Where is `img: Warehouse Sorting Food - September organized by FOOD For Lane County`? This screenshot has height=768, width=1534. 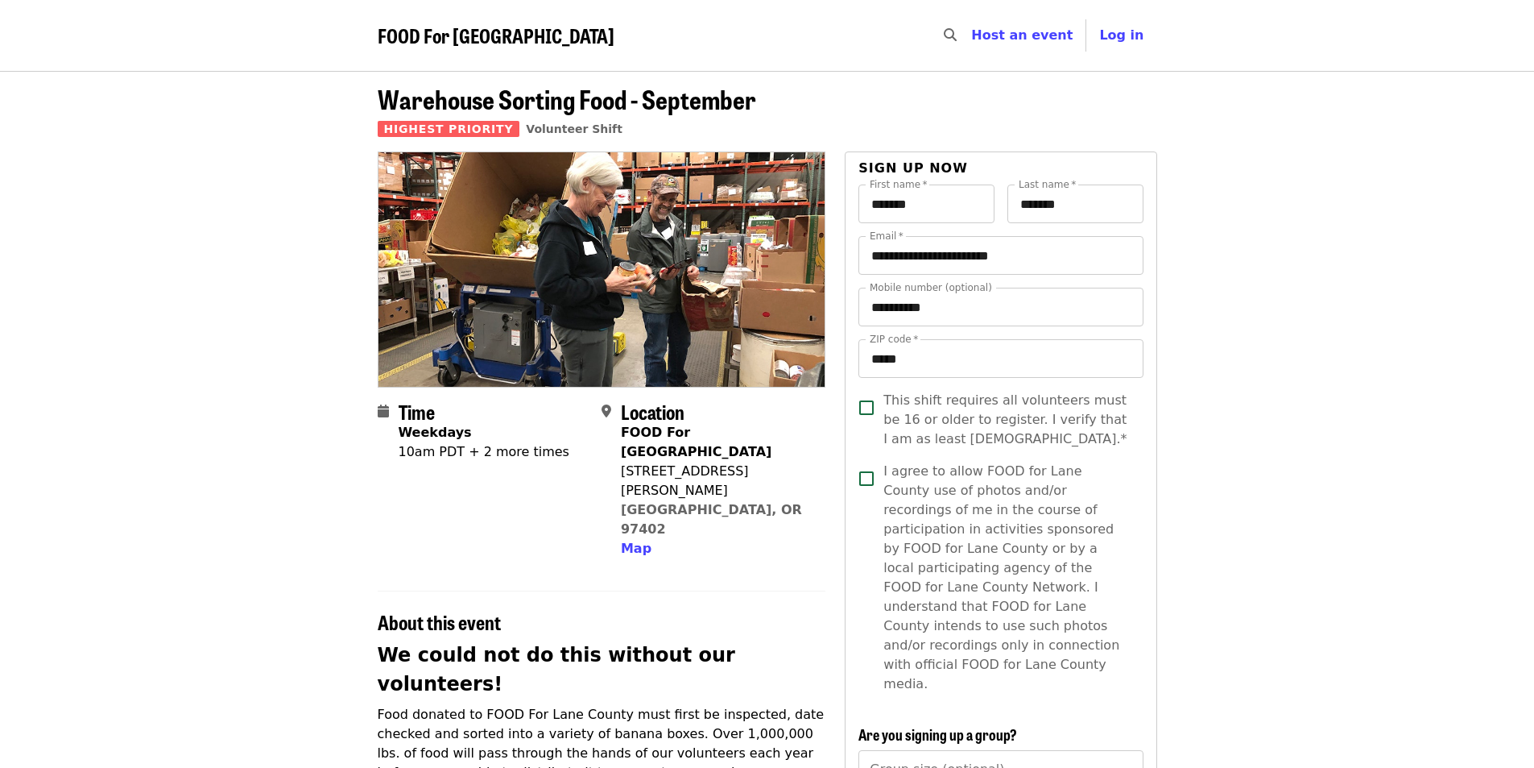 img: Warehouse Sorting Food - September organized by FOOD For Lane County is located at coordinates (602, 269).